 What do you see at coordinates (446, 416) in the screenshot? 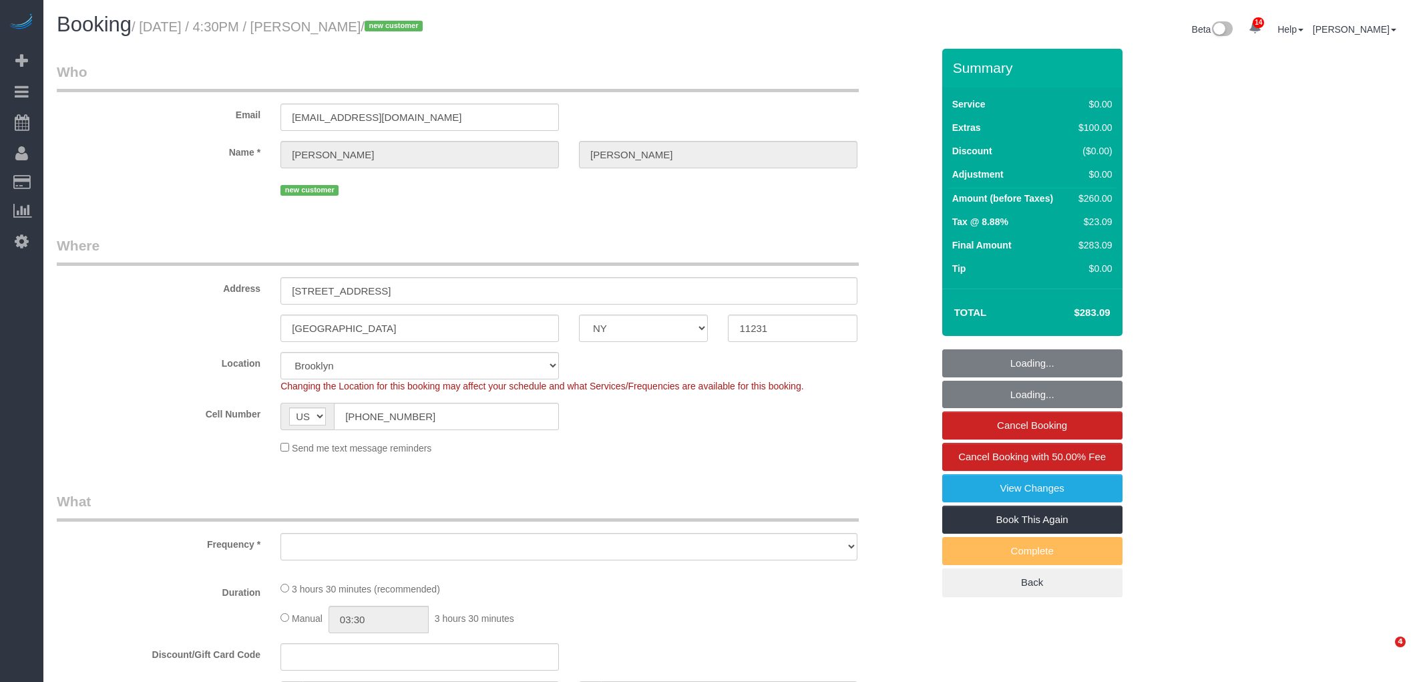
I see `input: Cell Number` at bounding box center [446, 416].